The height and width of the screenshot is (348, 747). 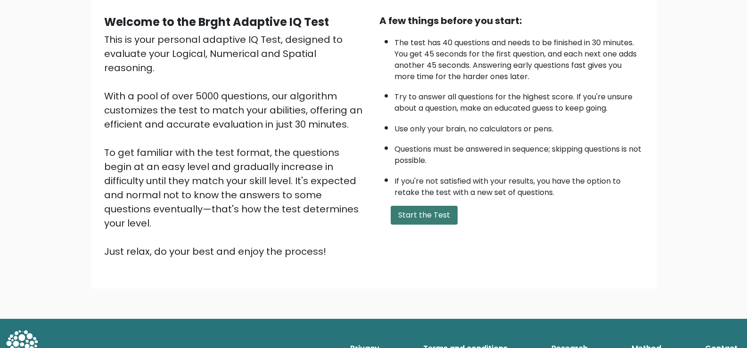 I want to click on div: A few things before you start:, so click(x=511, y=21).